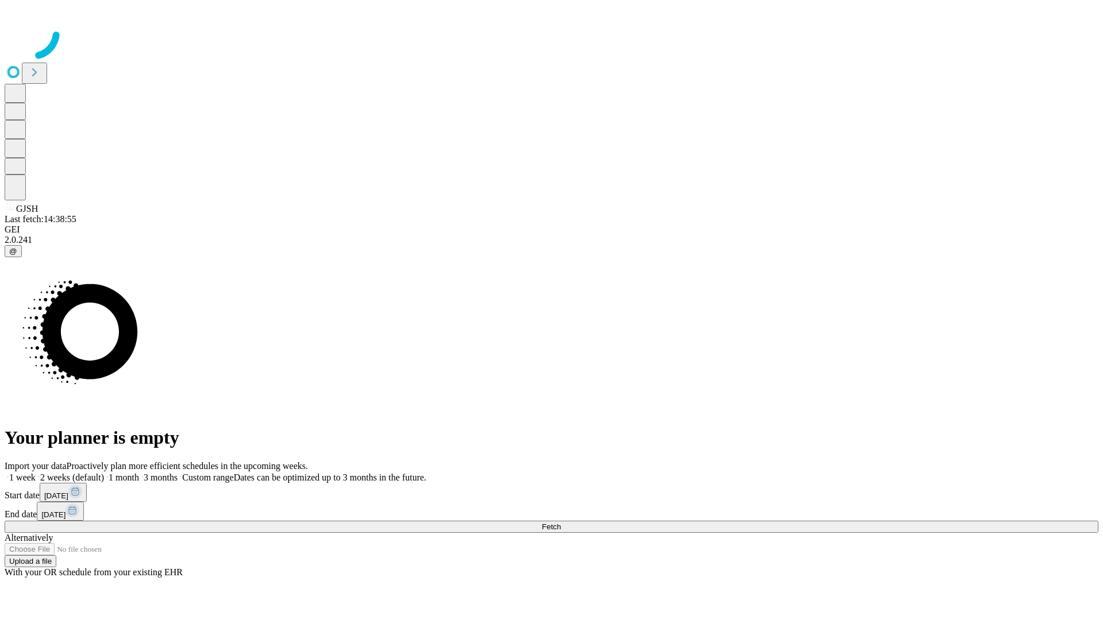  Describe the element at coordinates (123, 477) in the screenshot. I see `span: 1 month` at that location.